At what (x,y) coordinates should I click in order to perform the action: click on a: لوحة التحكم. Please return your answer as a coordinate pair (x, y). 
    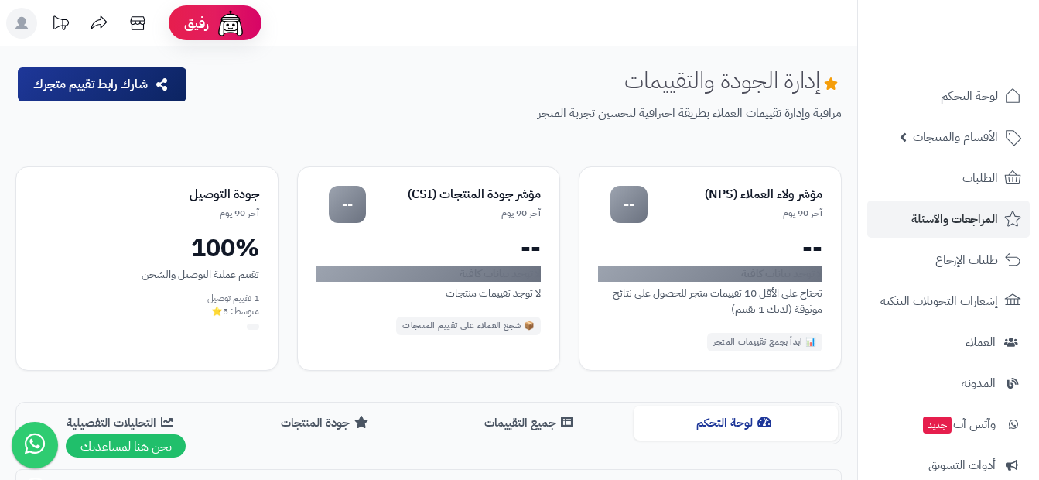
    Looking at the image, I should click on (949, 96).